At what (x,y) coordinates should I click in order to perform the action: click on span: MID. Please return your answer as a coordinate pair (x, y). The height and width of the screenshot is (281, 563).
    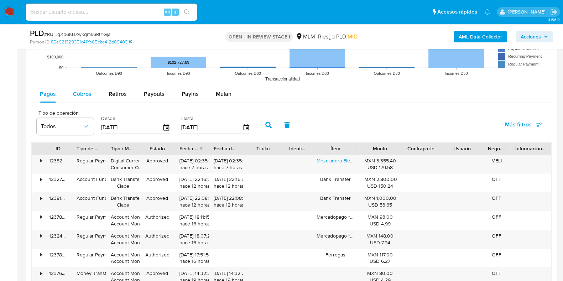
    Looking at the image, I should click on (352, 36).